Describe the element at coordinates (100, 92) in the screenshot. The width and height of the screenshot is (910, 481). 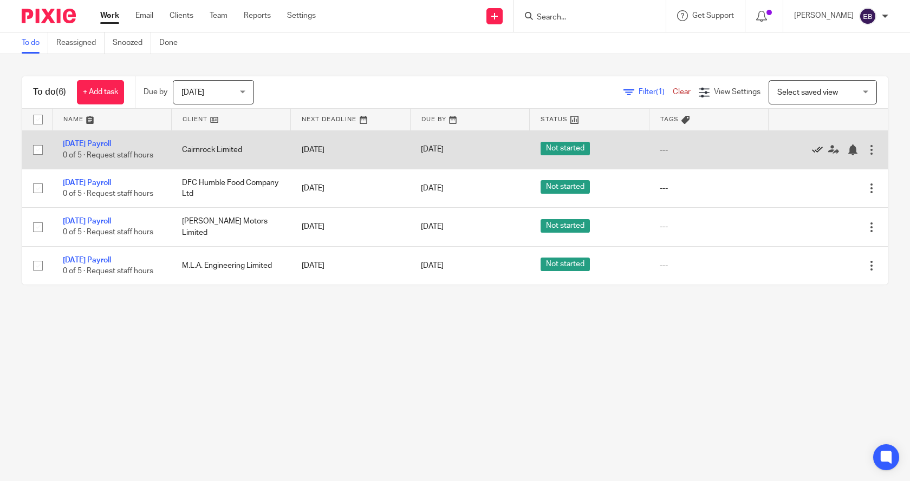
I see `a: + Add task` at that location.